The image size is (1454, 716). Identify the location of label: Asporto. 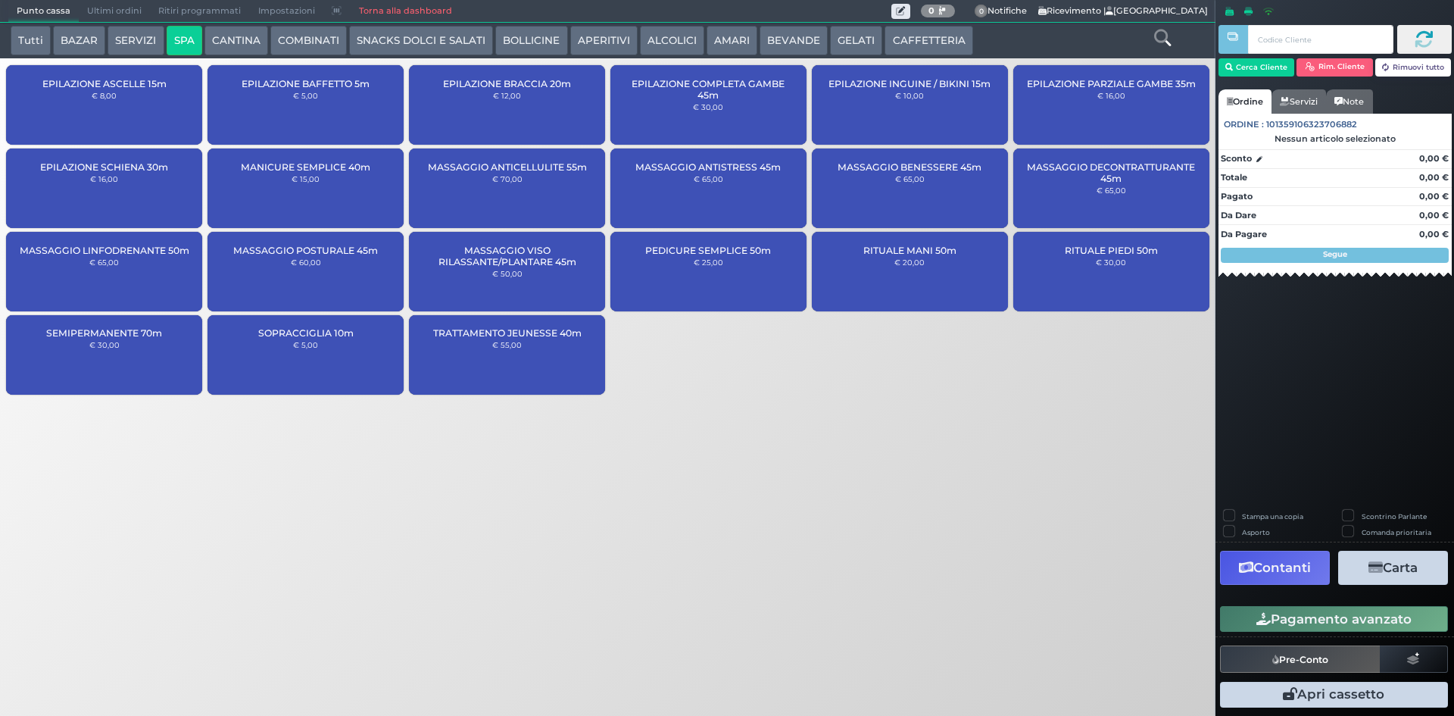
(1256, 532).